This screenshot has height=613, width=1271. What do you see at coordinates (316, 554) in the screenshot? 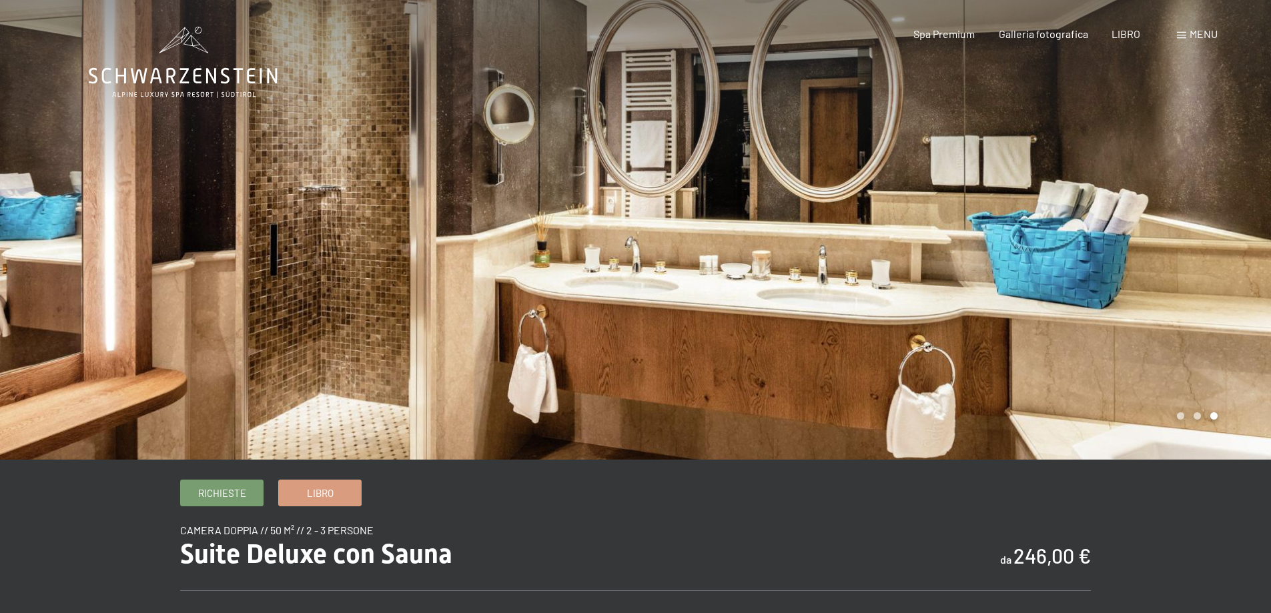
I see `font: Suite Deluxe con Sauna` at bounding box center [316, 554].